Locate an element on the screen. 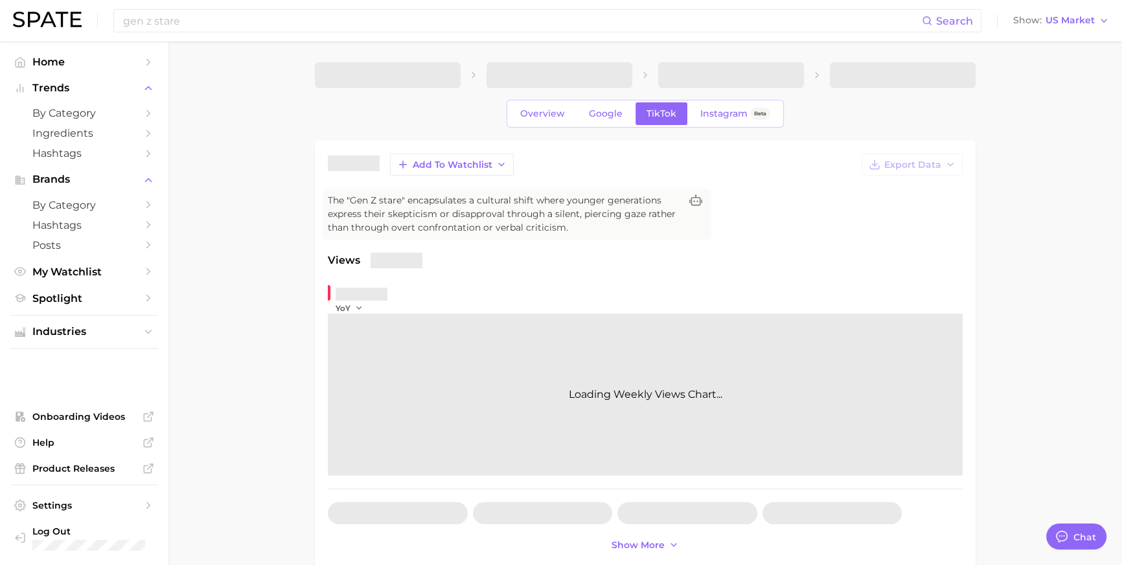 The width and height of the screenshot is (1122, 565). a: InstagramBeta is located at coordinates (735, 113).